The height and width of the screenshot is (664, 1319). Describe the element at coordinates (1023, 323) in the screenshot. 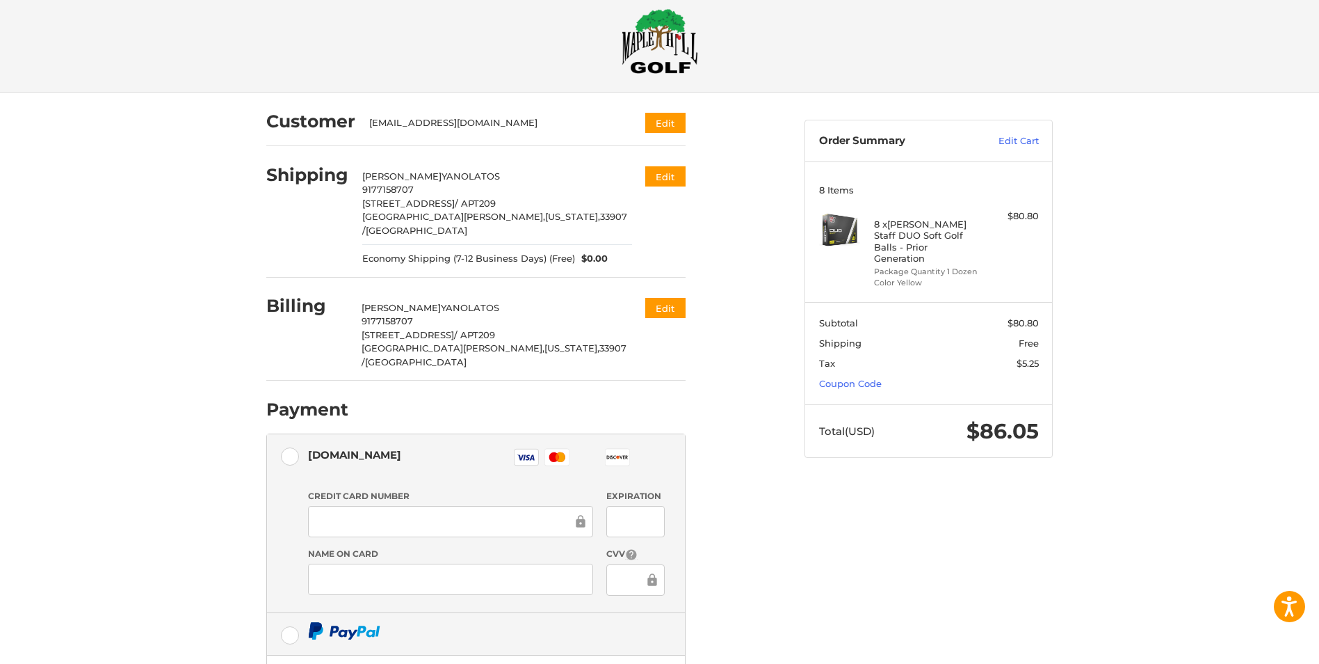

I see `span: $80.80` at that location.